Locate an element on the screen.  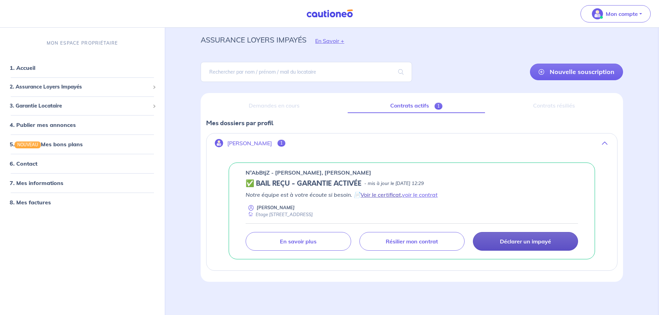
a: Déclarer un impayé is located at coordinates (525, 241).